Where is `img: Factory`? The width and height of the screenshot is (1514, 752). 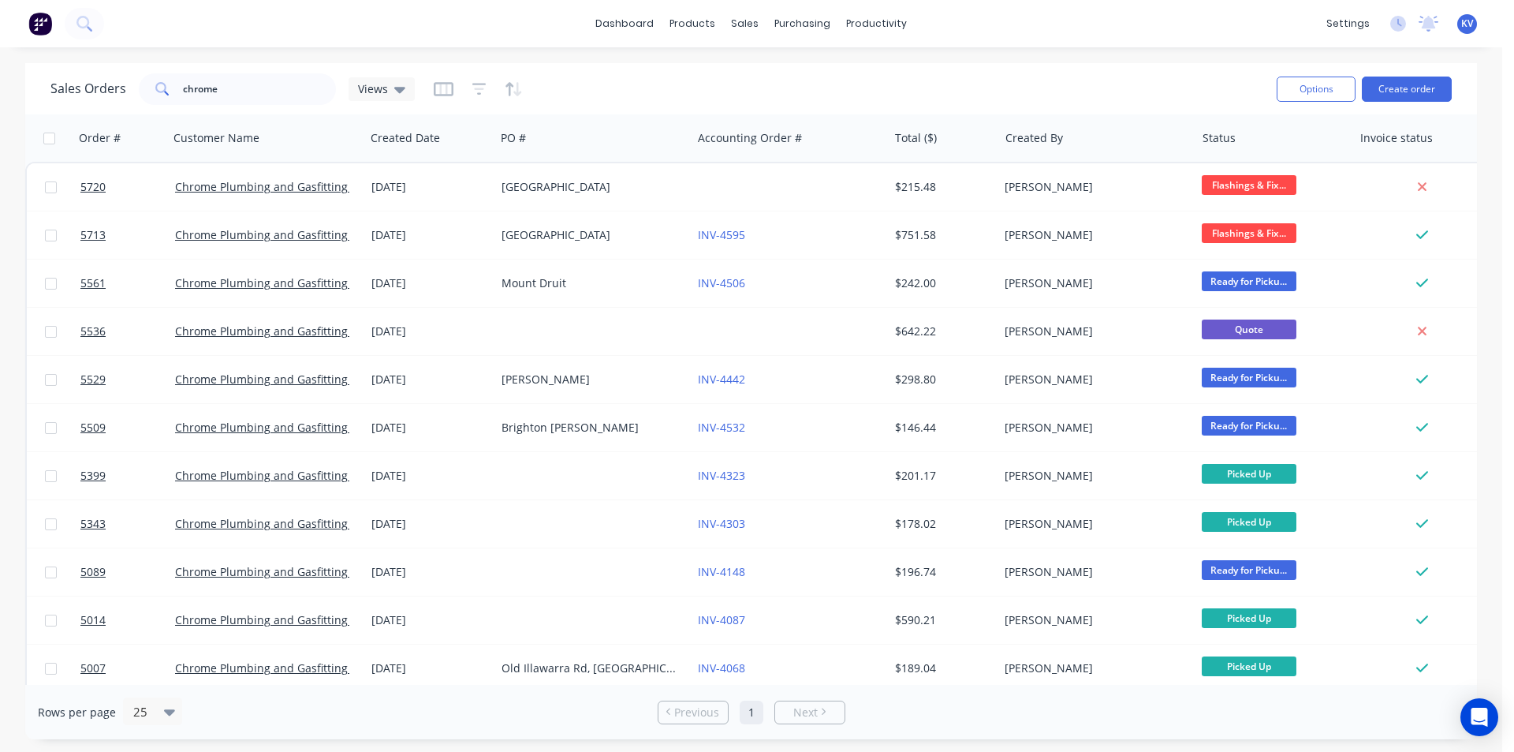 img: Factory is located at coordinates (40, 24).